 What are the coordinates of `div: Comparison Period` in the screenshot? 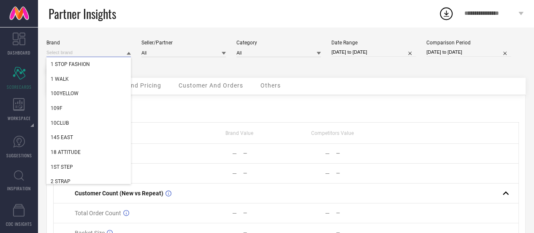 It's located at (469, 43).